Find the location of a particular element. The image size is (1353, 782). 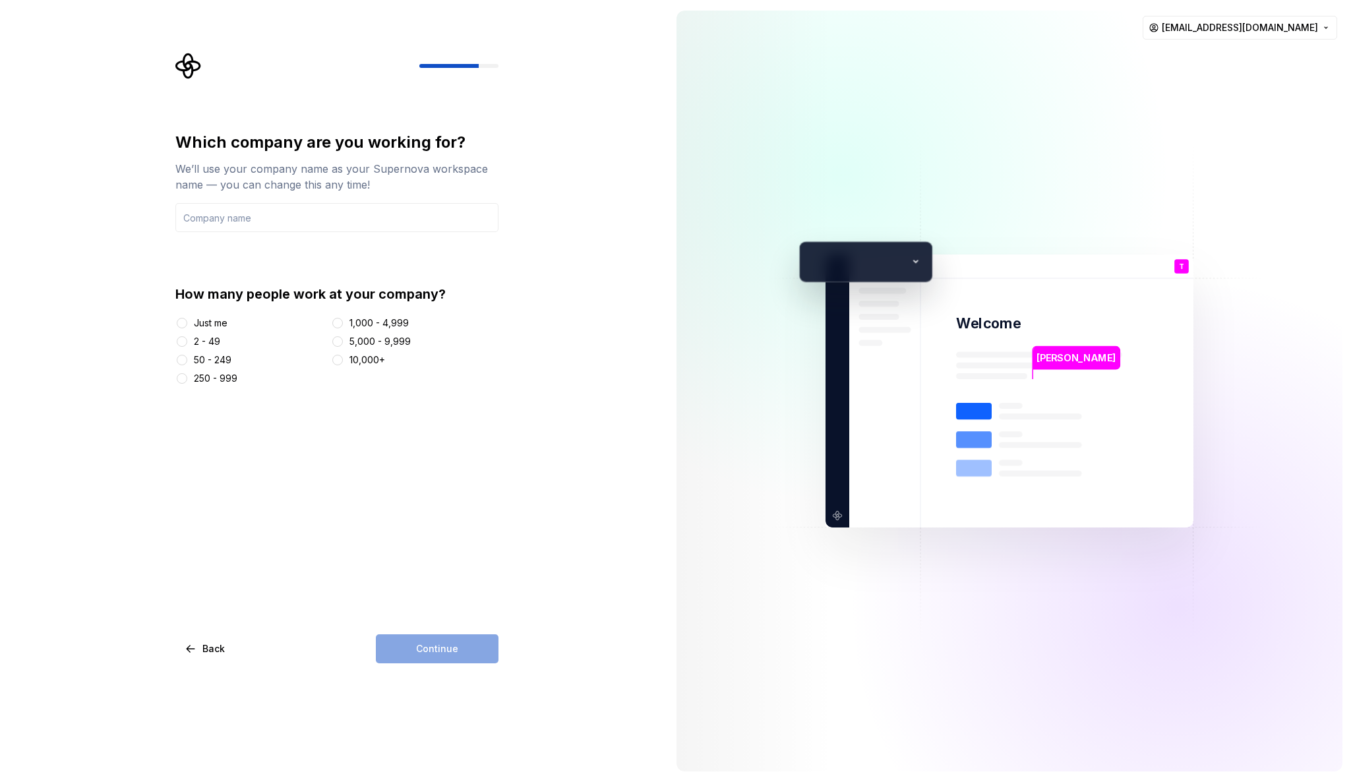

button: Back is located at coordinates (206, 649).